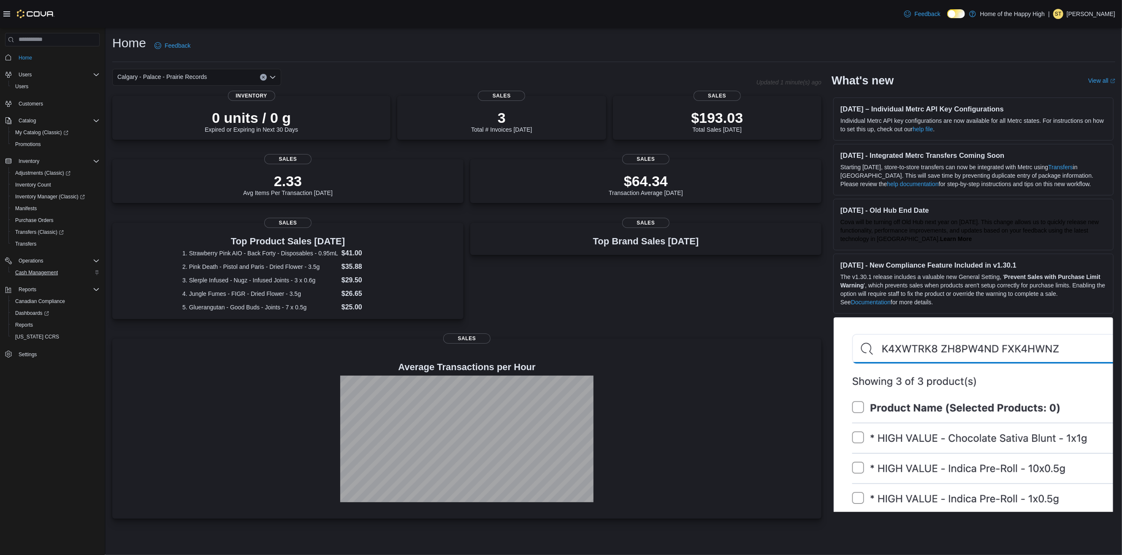 This screenshot has width=1122, height=555. Describe the element at coordinates (27, 354) in the screenshot. I see `a: Settings` at that location.